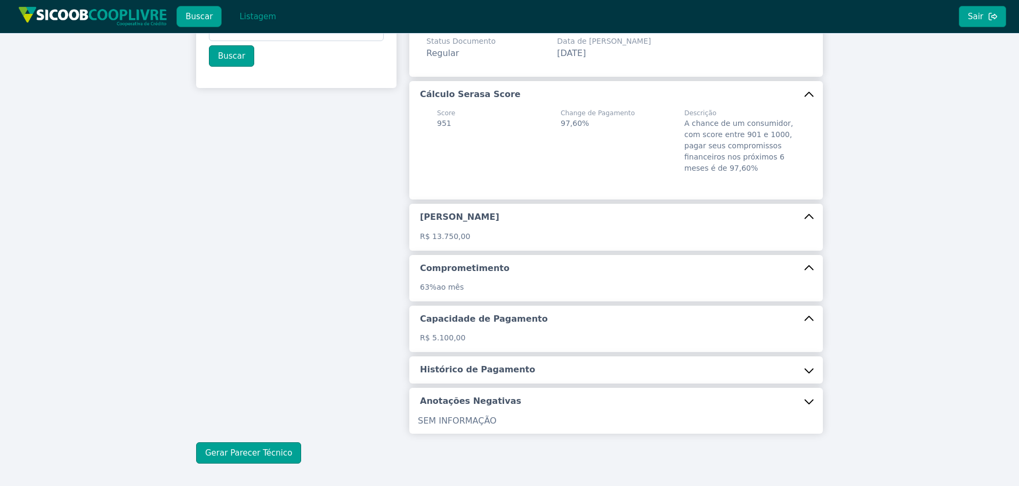 The height and width of the screenshot is (486, 1019). What do you see at coordinates (465, 268) in the screenshot?
I see `h5: Comprometimento` at bounding box center [465, 268].